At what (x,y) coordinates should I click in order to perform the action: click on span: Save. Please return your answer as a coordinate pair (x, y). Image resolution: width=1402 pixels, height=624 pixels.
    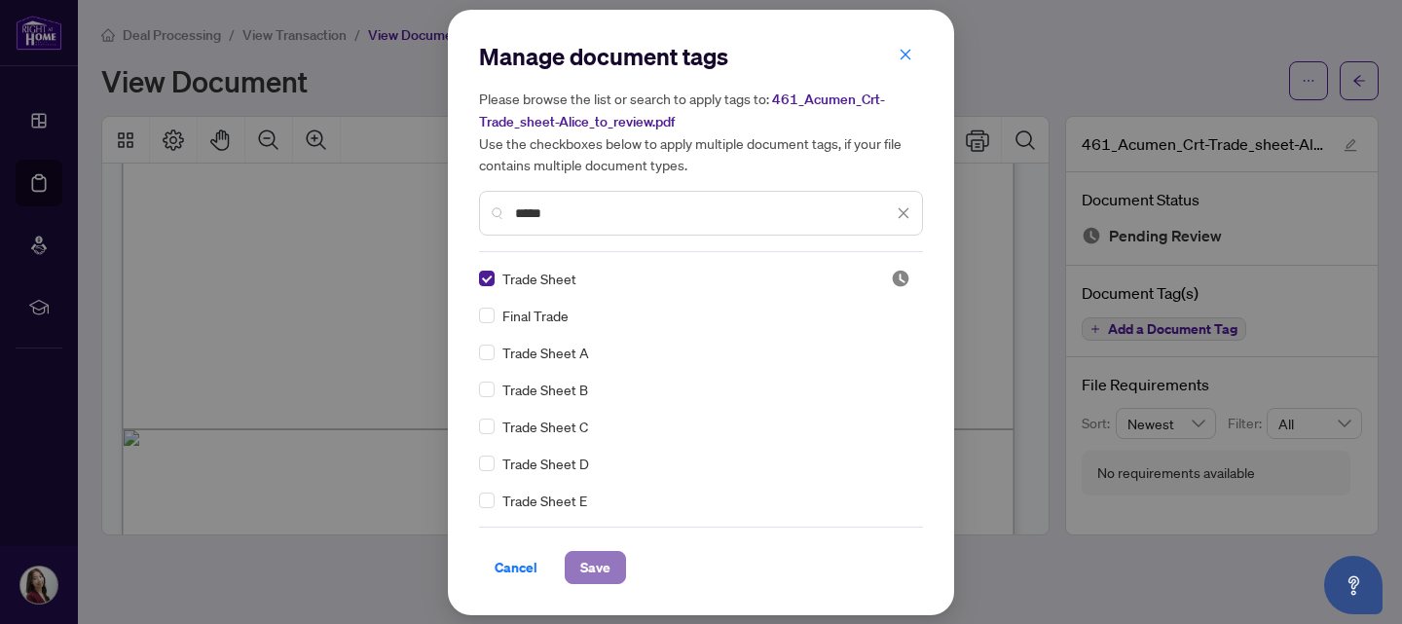
    Looking at the image, I should click on (595, 568).